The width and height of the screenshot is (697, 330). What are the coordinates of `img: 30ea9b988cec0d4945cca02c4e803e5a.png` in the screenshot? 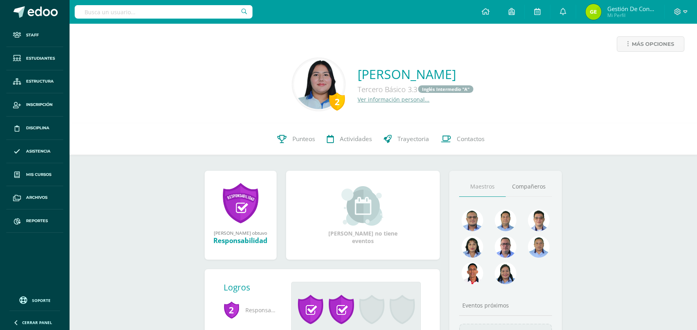 It's located at (506, 247).